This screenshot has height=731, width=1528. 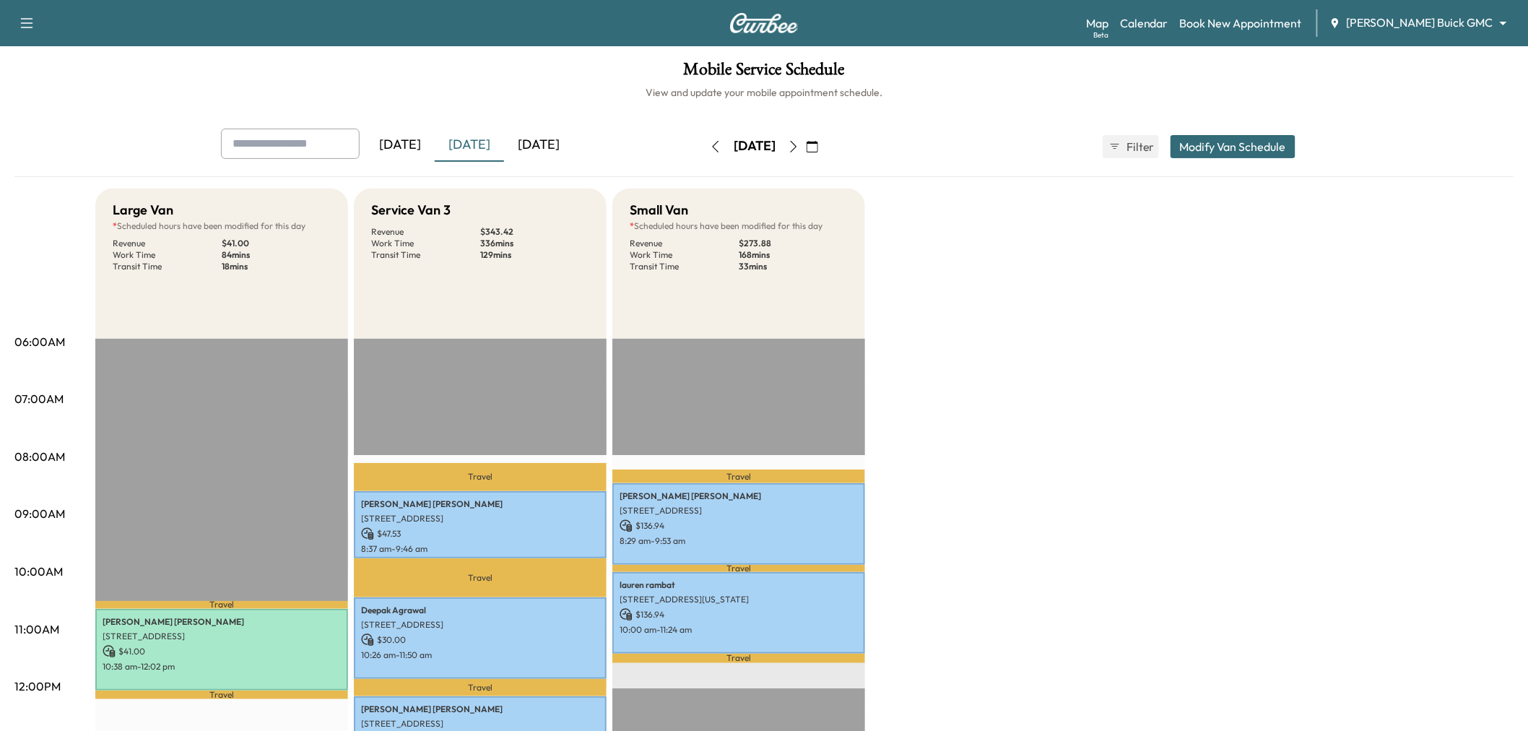 What do you see at coordinates (764, 23) in the screenshot?
I see `img: Curbee Logo` at bounding box center [764, 23].